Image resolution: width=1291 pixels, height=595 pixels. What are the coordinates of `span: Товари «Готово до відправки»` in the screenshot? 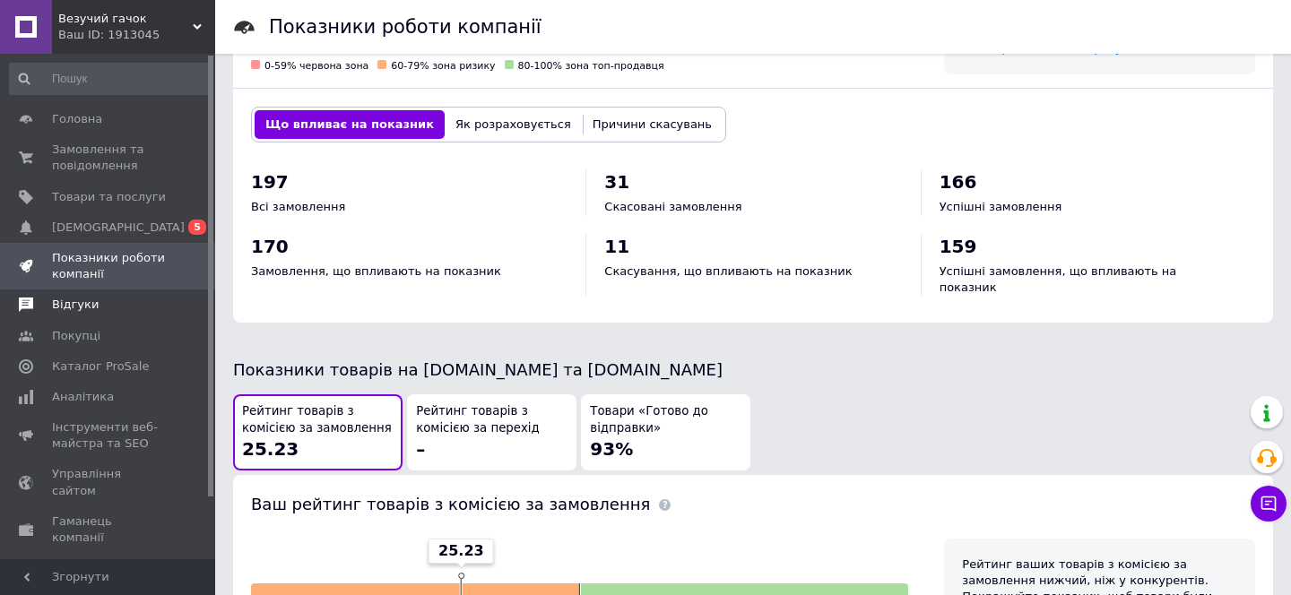 It's located at (665, 420).